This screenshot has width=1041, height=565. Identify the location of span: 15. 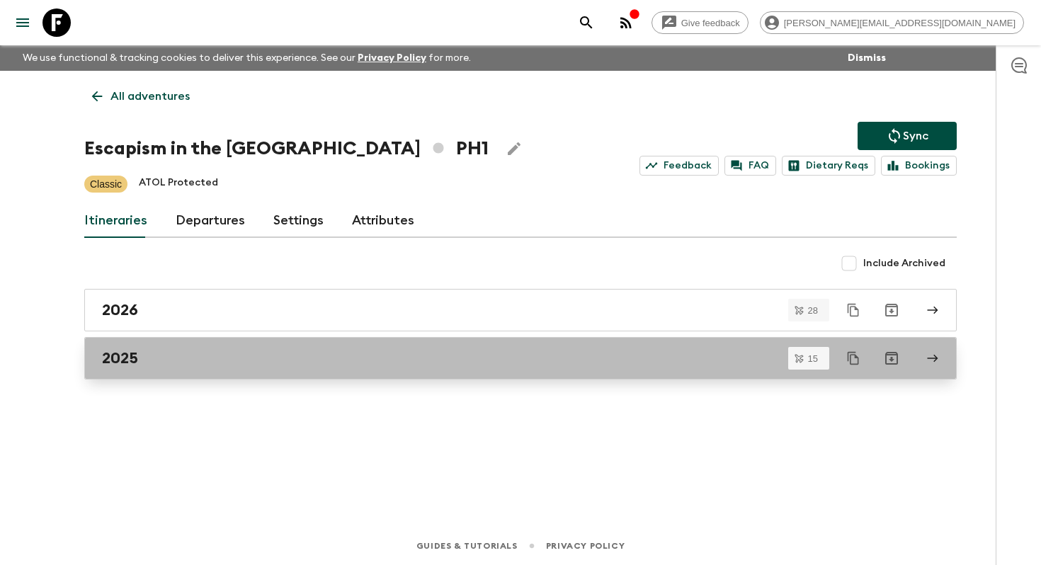
(813, 358).